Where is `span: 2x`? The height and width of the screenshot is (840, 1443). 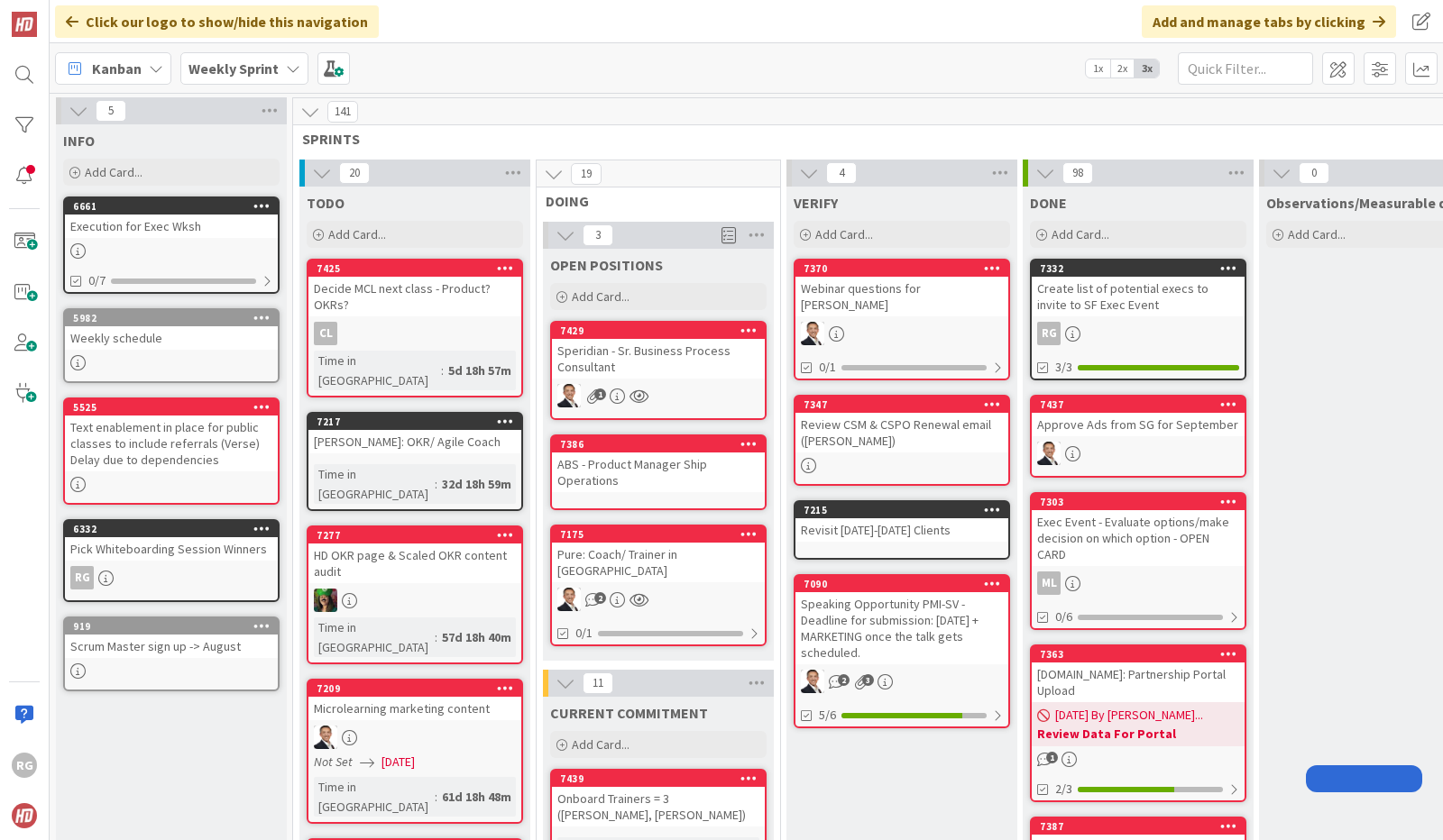
span: 2x is located at coordinates (1122, 68).